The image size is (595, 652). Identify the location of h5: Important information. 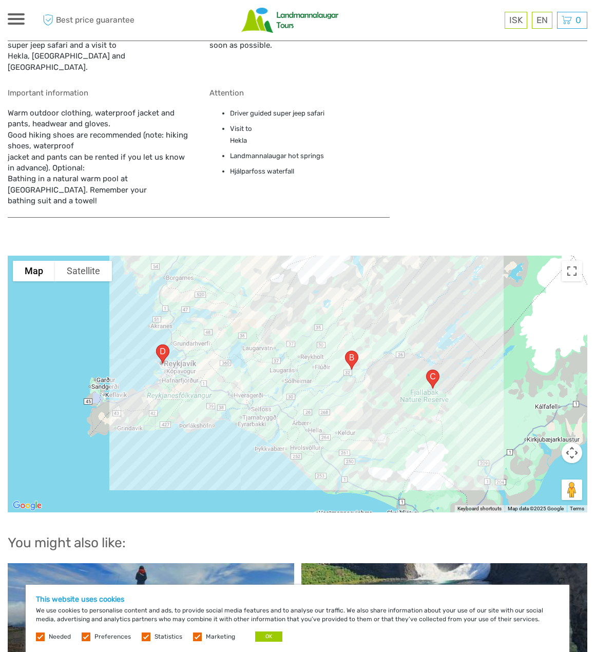
(98, 93).